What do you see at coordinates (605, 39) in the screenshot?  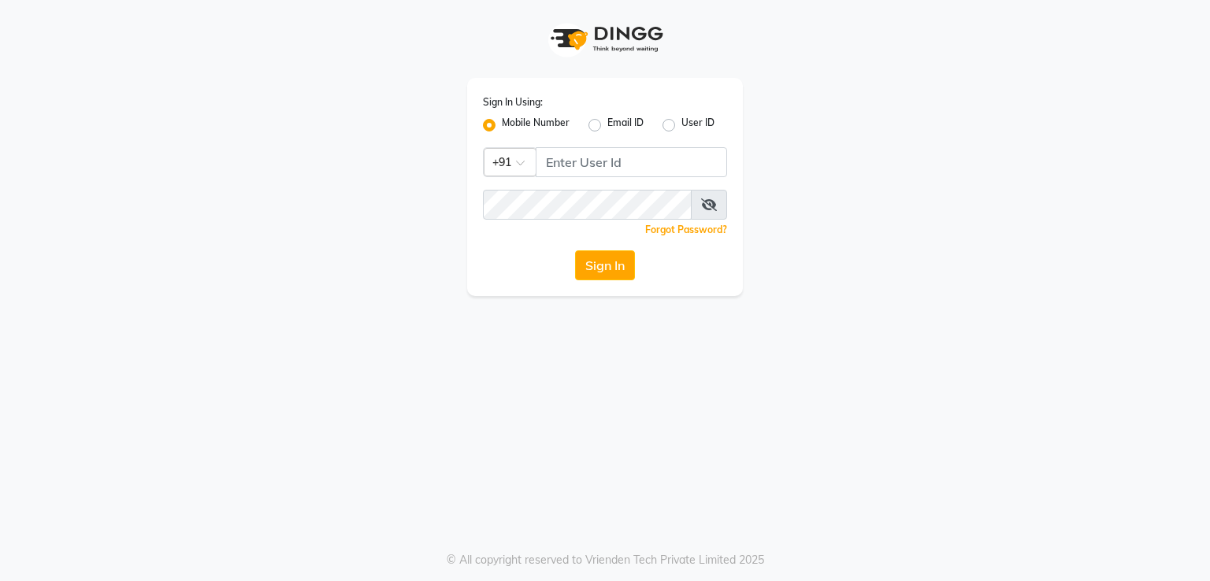 I see `img: logo1.svg` at bounding box center [605, 39].